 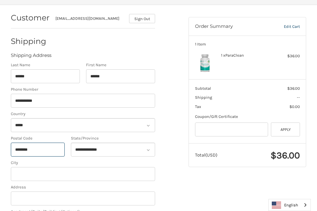 What do you see at coordinates (113, 138) in the screenshot?
I see `label: State/Province` at bounding box center [113, 138].